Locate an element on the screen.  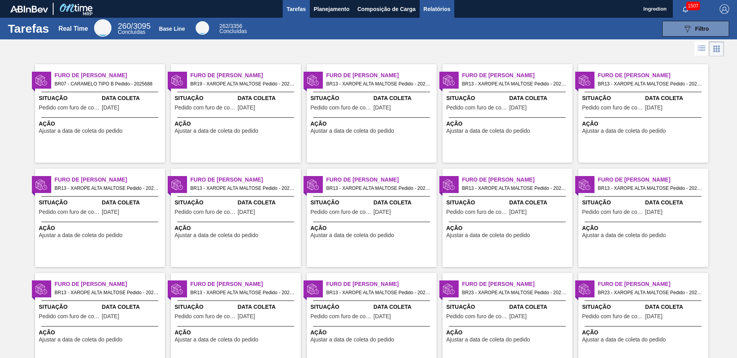
span: Composição de Carga is located at coordinates (387, 9).